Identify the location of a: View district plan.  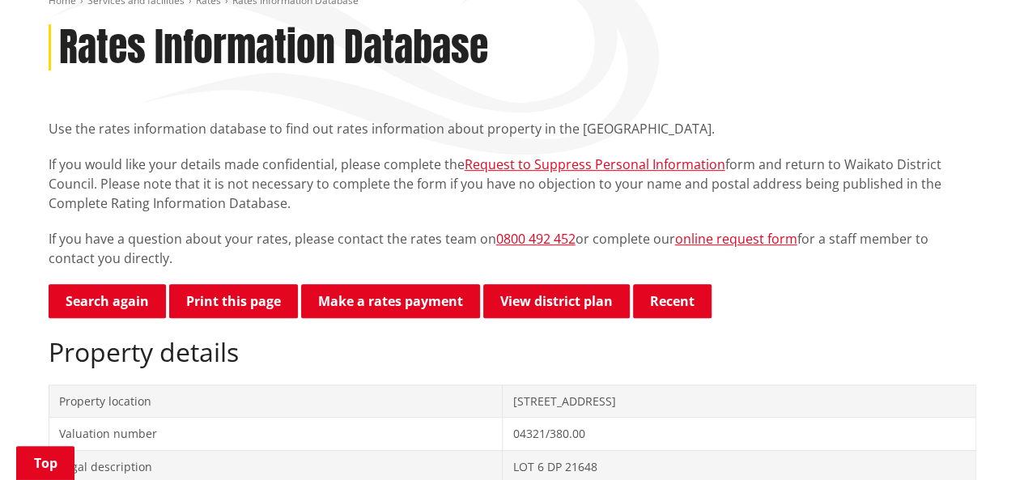
(556, 301).